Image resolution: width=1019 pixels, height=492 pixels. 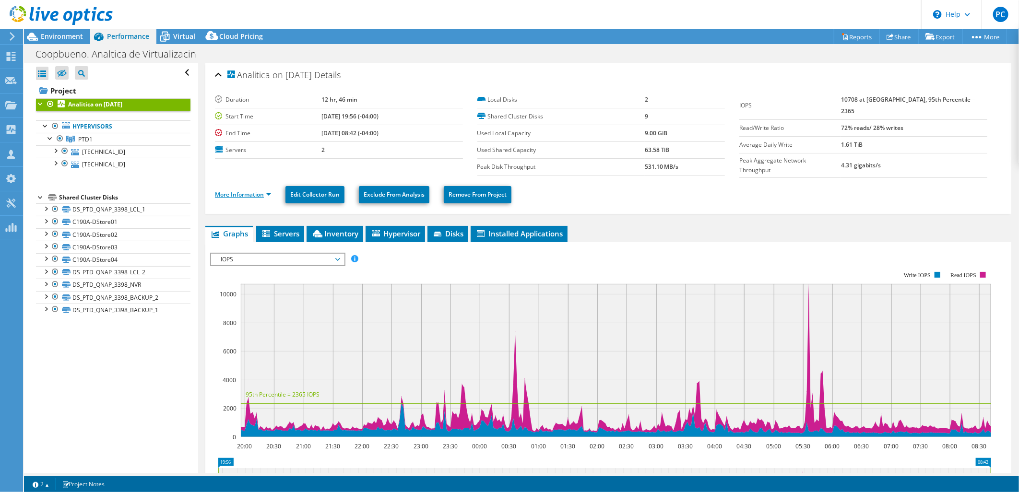 What do you see at coordinates (646, 116) in the screenshot?
I see `b: 9` at bounding box center [646, 116].